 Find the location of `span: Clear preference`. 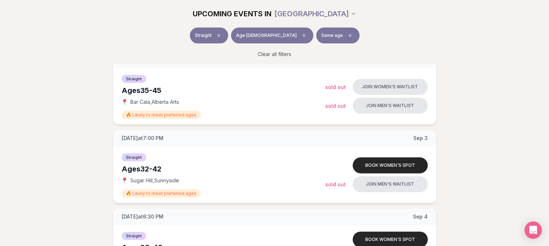

span: Clear preference is located at coordinates (350, 35).